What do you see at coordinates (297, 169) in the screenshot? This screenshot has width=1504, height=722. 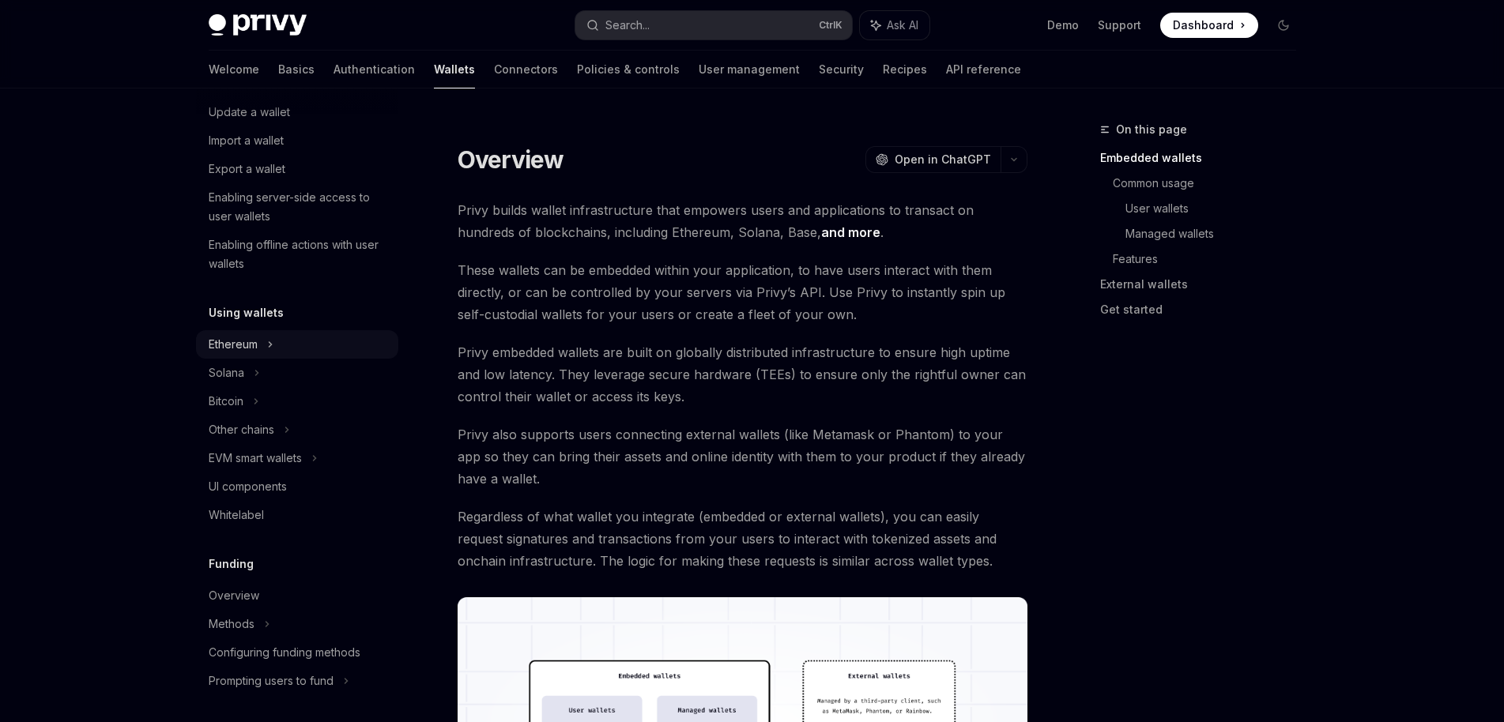 I see `a: Export a wallet` at bounding box center [297, 169].